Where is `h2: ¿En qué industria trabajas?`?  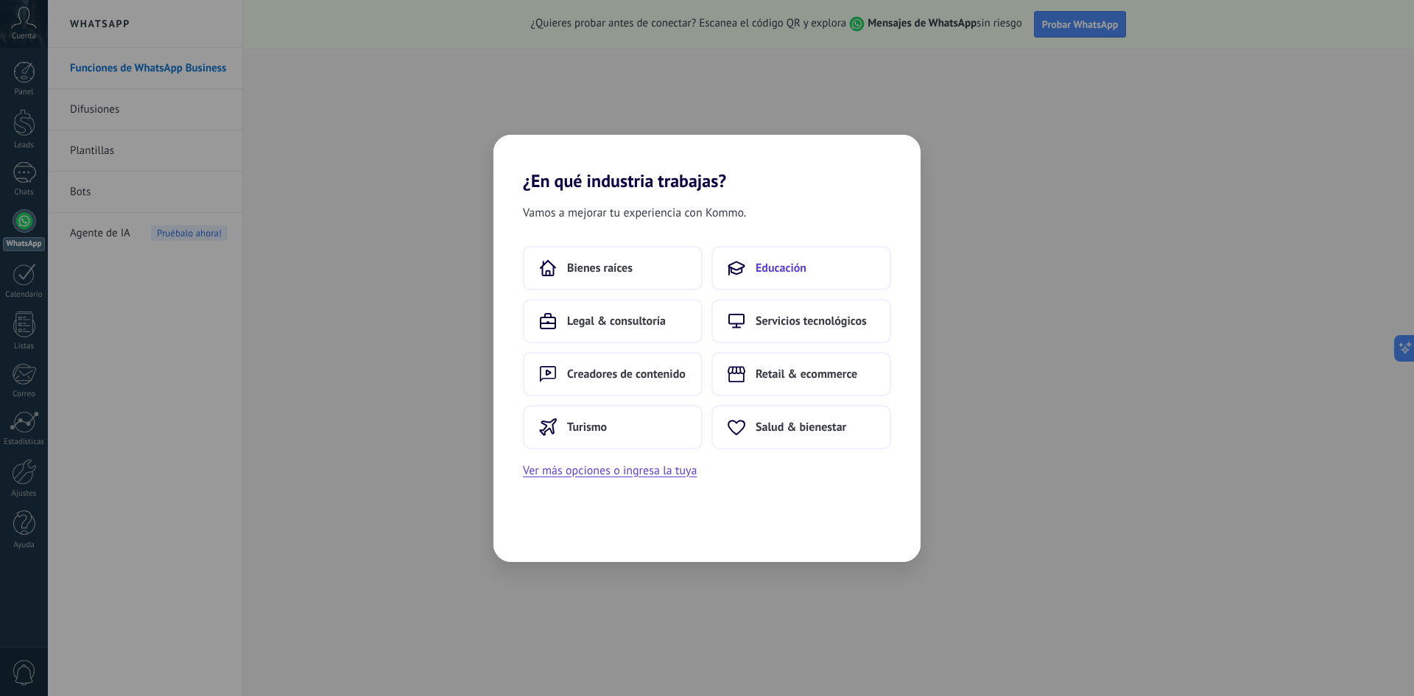 h2: ¿En qué industria trabajas? is located at coordinates (707, 163).